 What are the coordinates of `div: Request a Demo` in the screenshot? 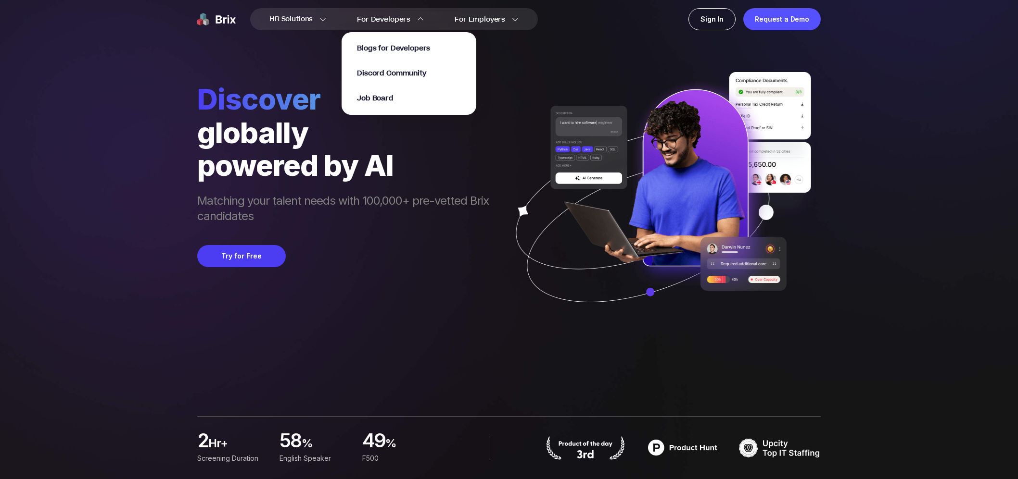 It's located at (781, 19).